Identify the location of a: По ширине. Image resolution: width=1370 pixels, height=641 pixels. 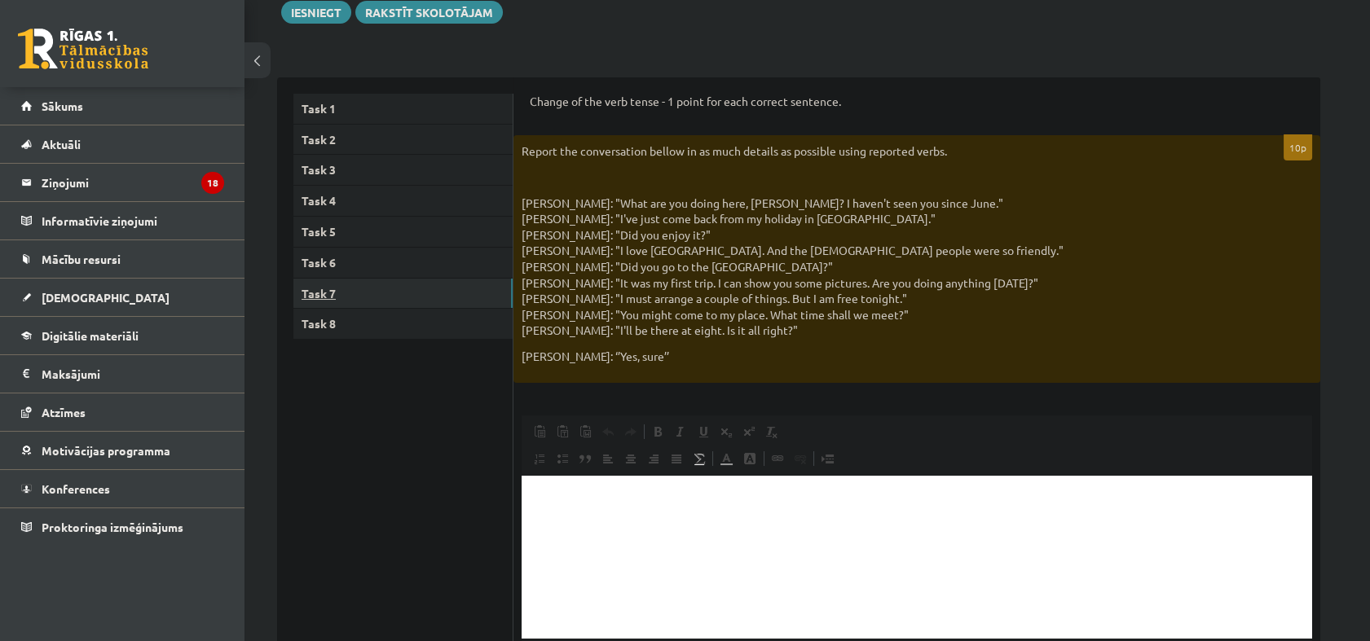
(676, 459).